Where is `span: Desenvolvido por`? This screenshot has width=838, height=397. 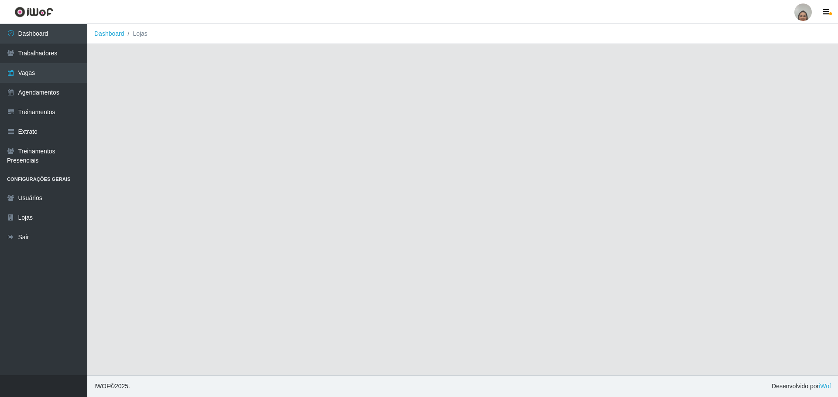
span: Desenvolvido por is located at coordinates (801, 386).